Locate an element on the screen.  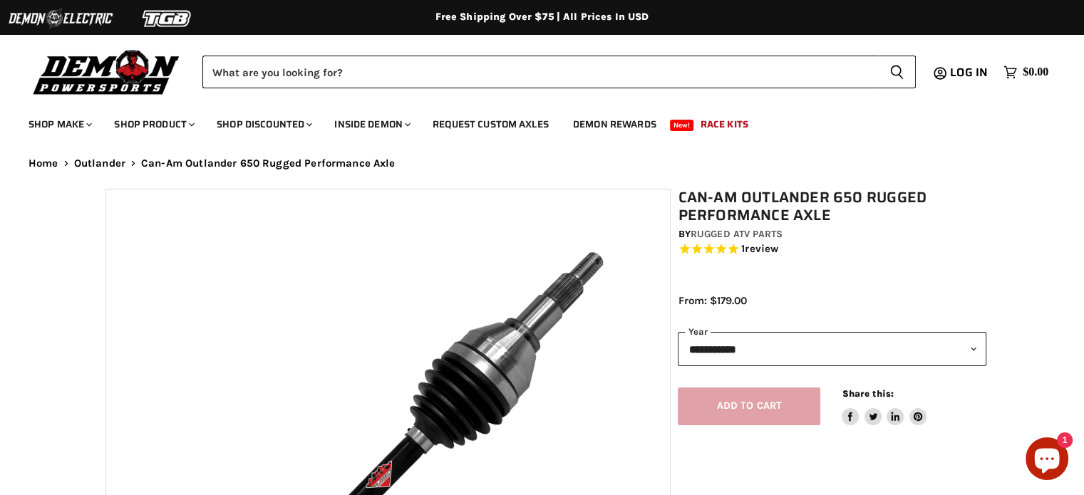
span: From: $179.00 is located at coordinates (712, 301).